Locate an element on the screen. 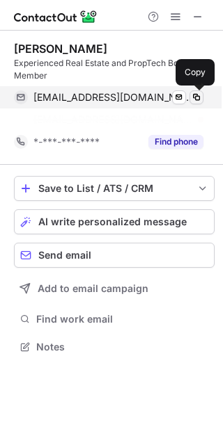 This screenshot has width=223, height=445. span: AI write personalized message is located at coordinates (112, 222).